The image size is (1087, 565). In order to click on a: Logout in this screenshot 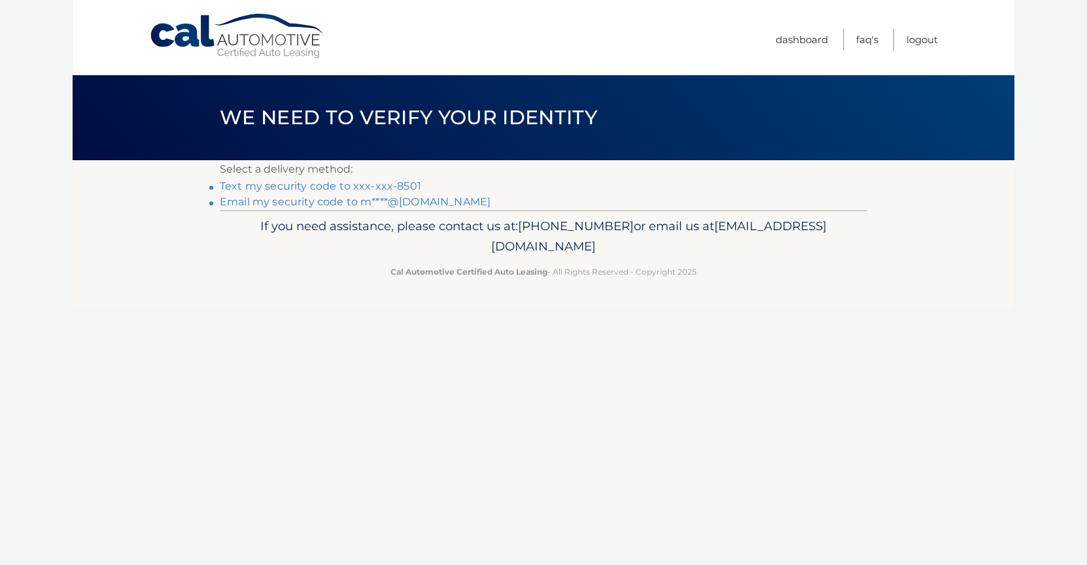, I will do `click(922, 39)`.